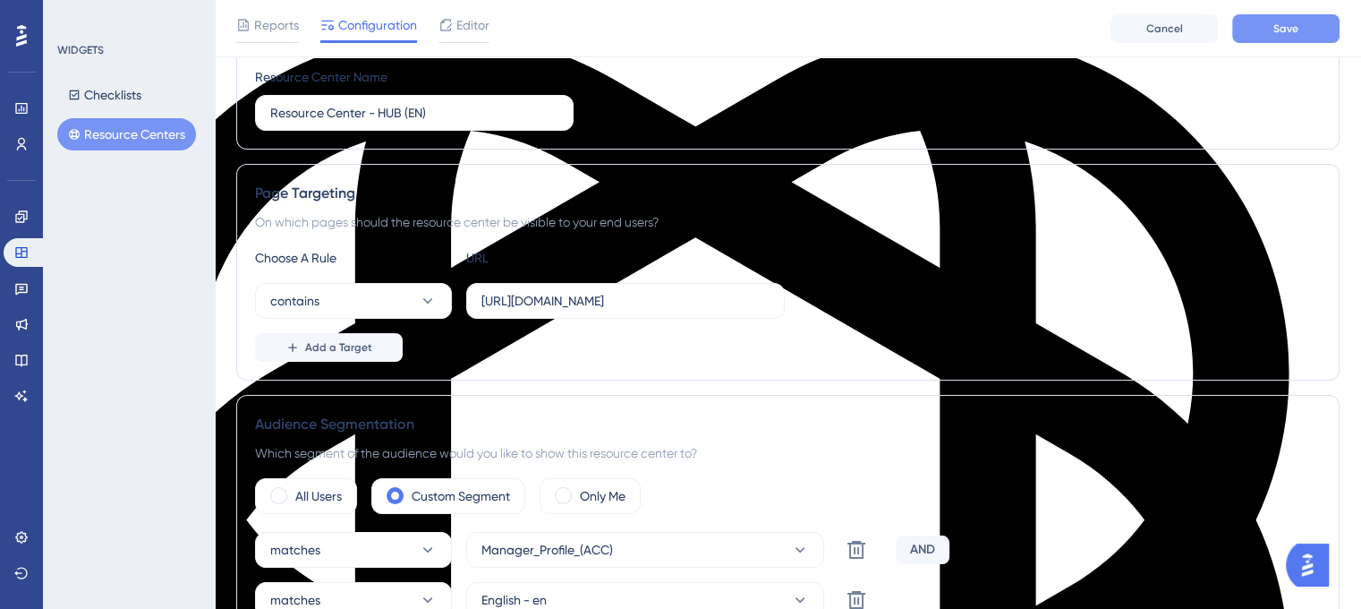 The height and width of the screenshot is (609, 1361). I want to click on button: Manager_Profile_(ACC), so click(645, 550).